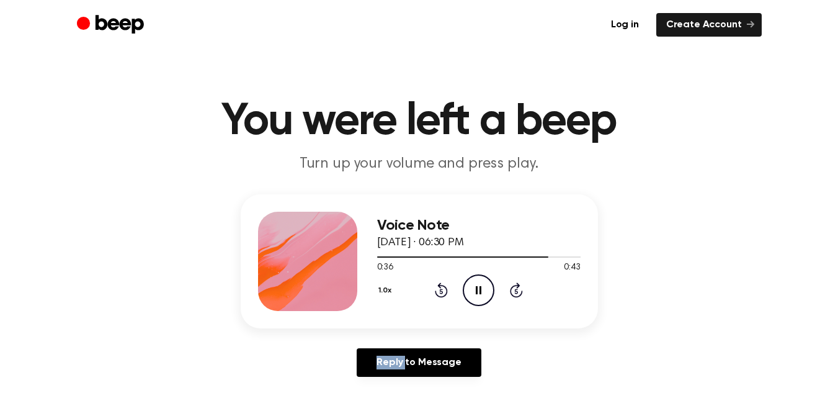 The height and width of the screenshot is (398, 838). Describe the element at coordinates (112, 25) in the screenshot. I see `a: Beep` at that location.